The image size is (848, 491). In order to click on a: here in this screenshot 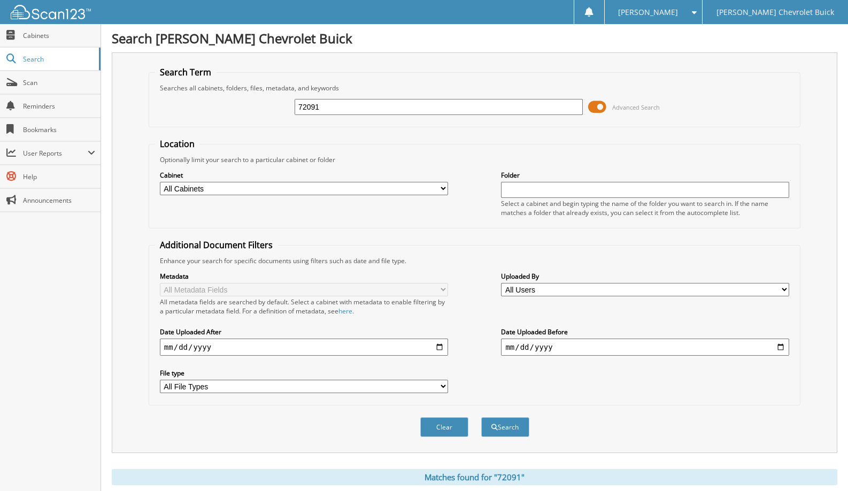, I will do `click(345, 311)`.